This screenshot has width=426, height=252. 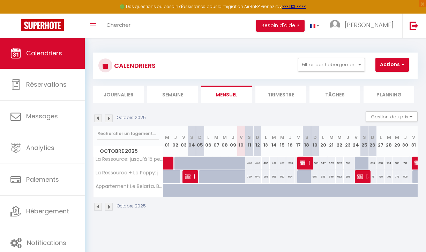 What do you see at coordinates (392, 65) in the screenshot?
I see `button: Actions` at bounding box center [392, 65].